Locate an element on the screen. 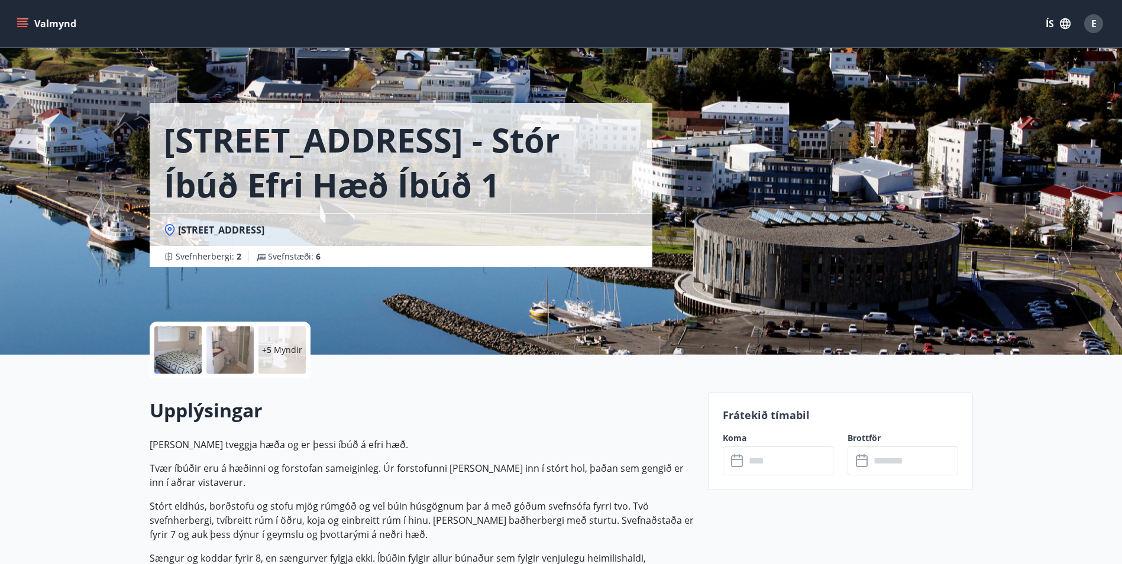  label: Koma is located at coordinates (778, 438).